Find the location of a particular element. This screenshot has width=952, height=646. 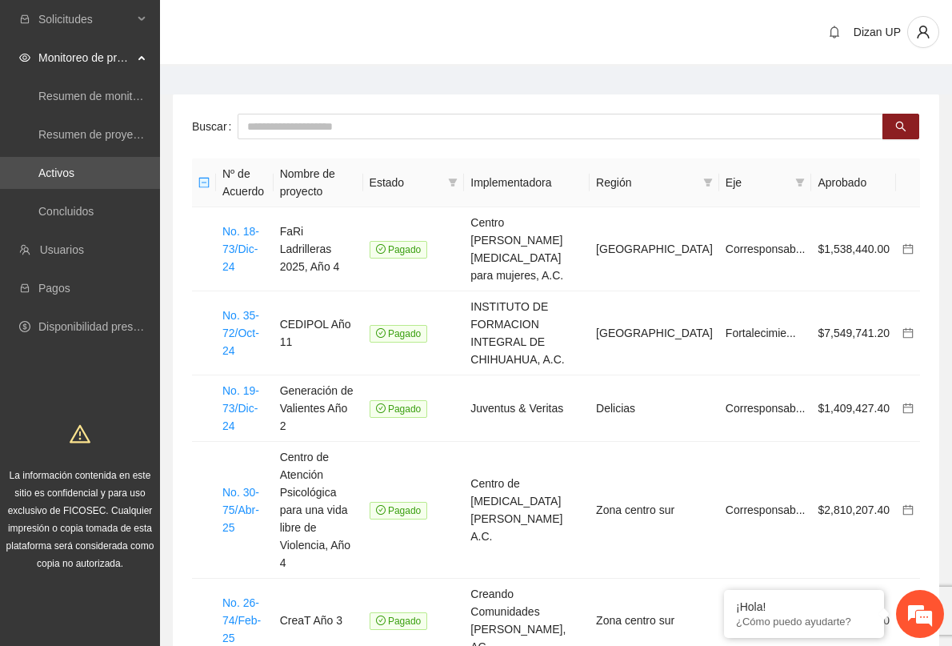

div: ¡Hola! is located at coordinates (804, 607).